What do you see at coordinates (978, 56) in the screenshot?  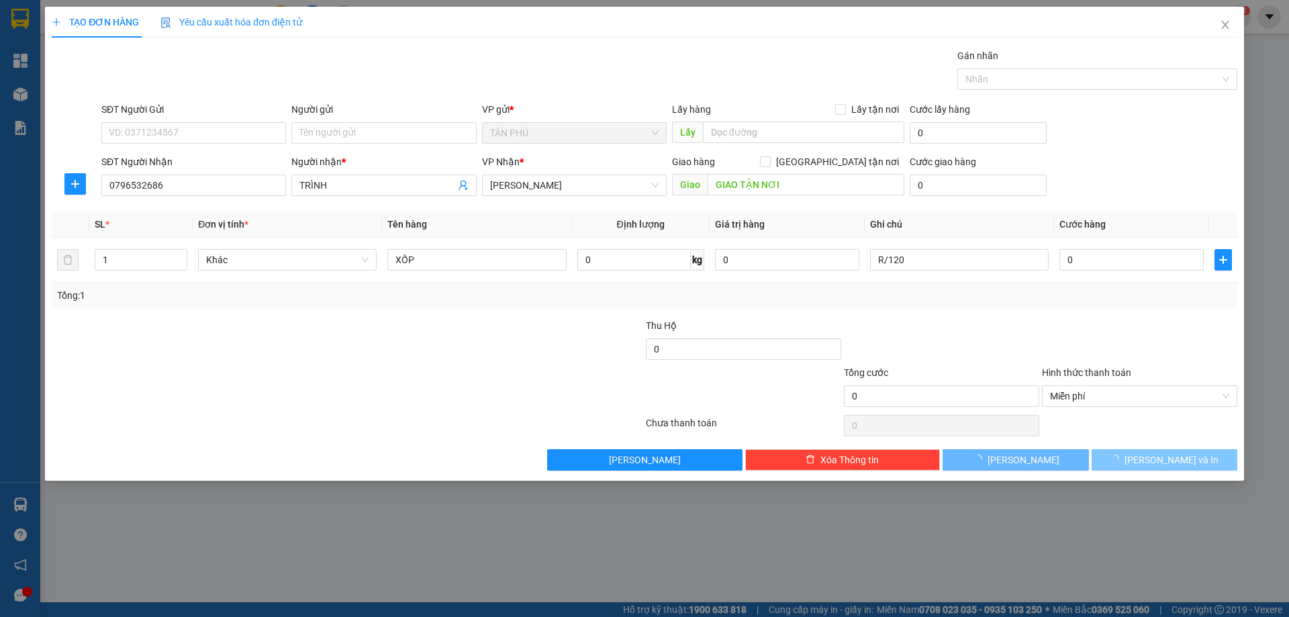 I see `label: Gán nhãn` at bounding box center [978, 56].